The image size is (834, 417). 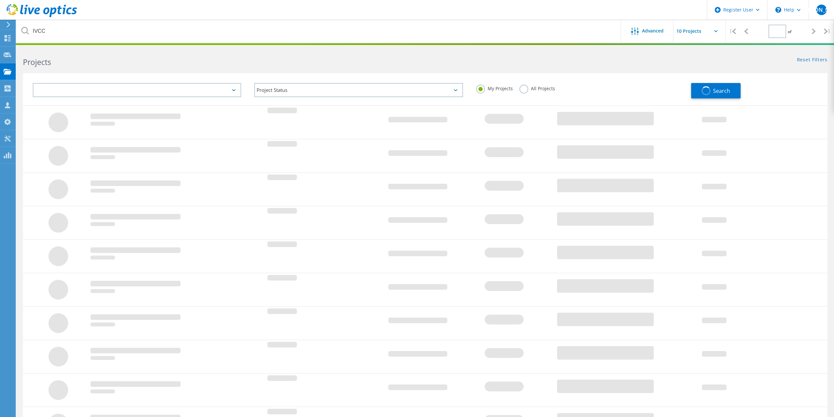 I want to click on span: of, so click(x=790, y=31).